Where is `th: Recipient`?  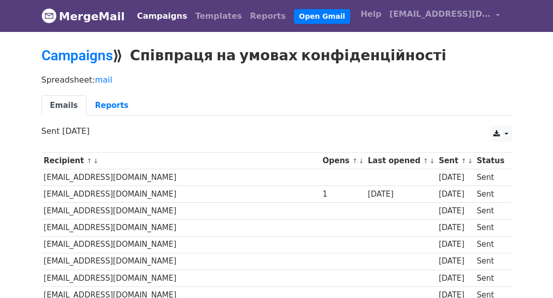 th: Recipient is located at coordinates (181, 160).